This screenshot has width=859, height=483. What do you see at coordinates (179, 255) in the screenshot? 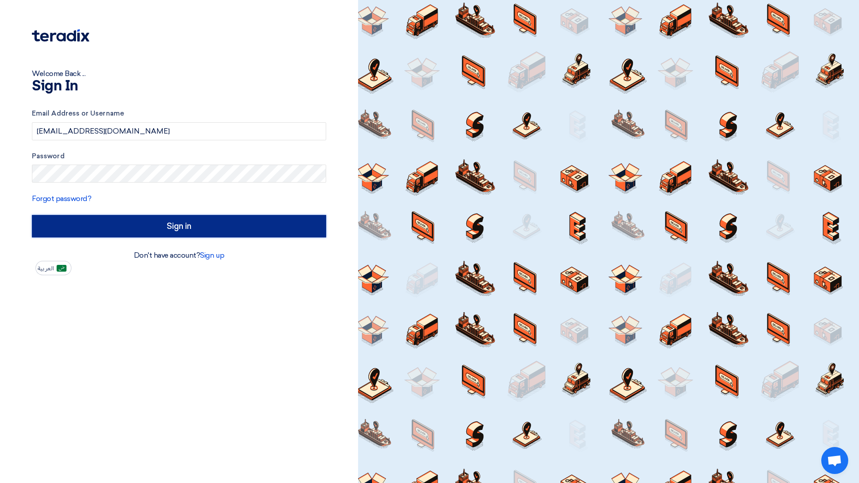
I see `div: Don't have account?` at bounding box center [179, 255].